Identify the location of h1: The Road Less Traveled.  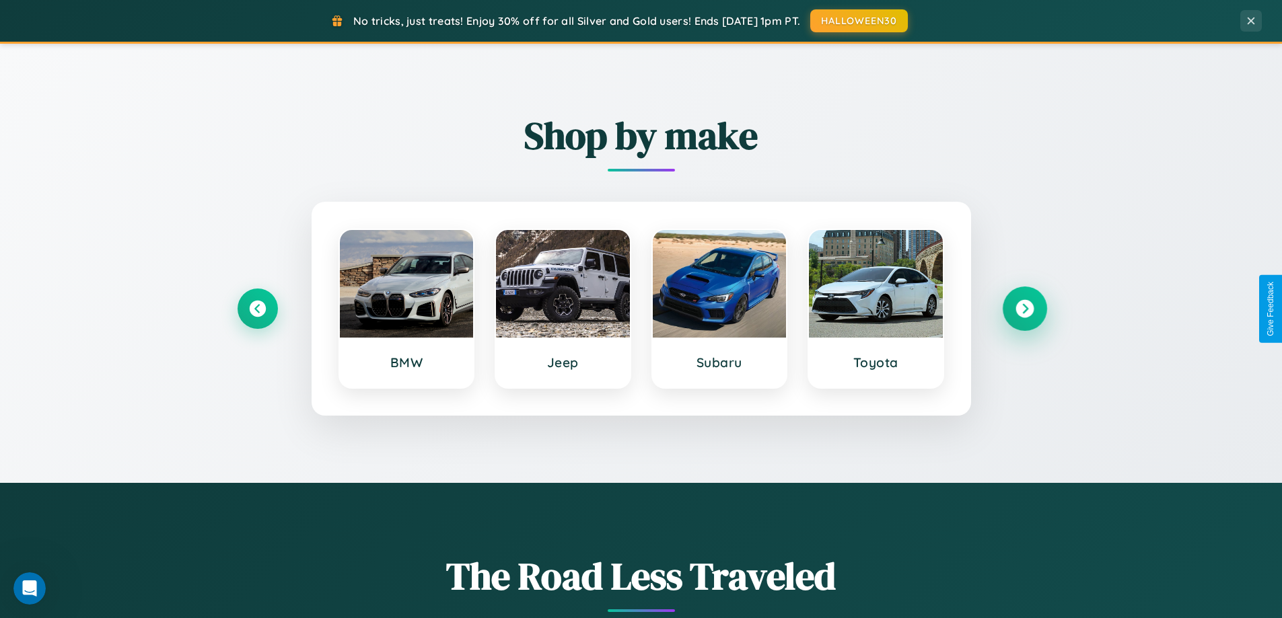
(641, 576).